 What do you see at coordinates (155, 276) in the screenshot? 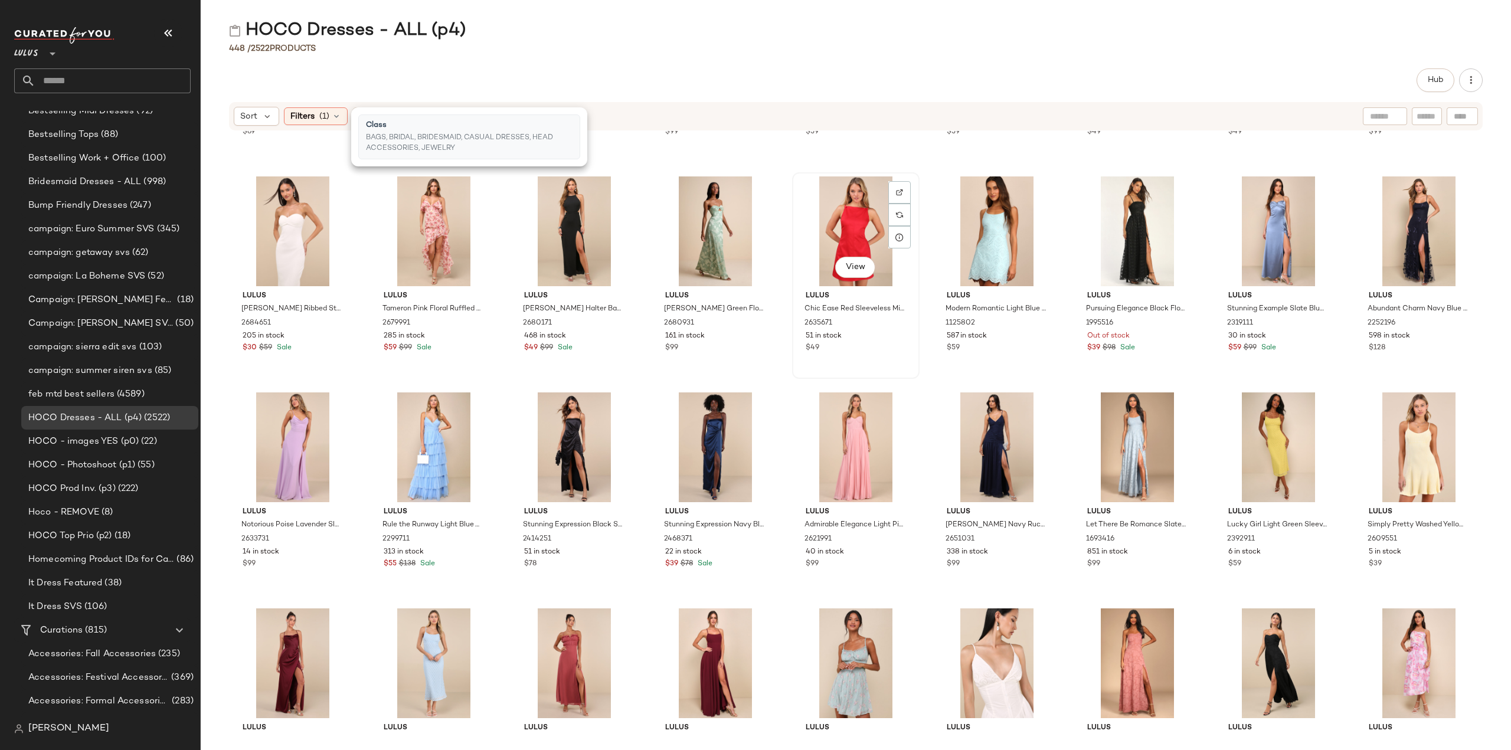
I see `span: (52)` at bounding box center [155, 276].